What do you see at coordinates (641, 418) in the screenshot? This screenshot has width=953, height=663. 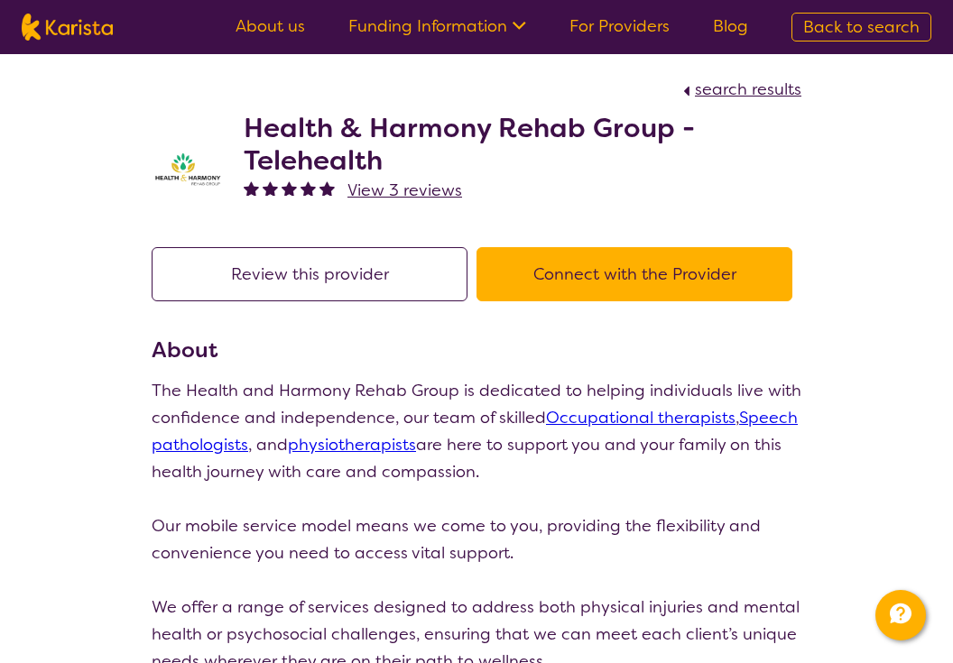 I see `a: Occupational therapists` at bounding box center [641, 418].